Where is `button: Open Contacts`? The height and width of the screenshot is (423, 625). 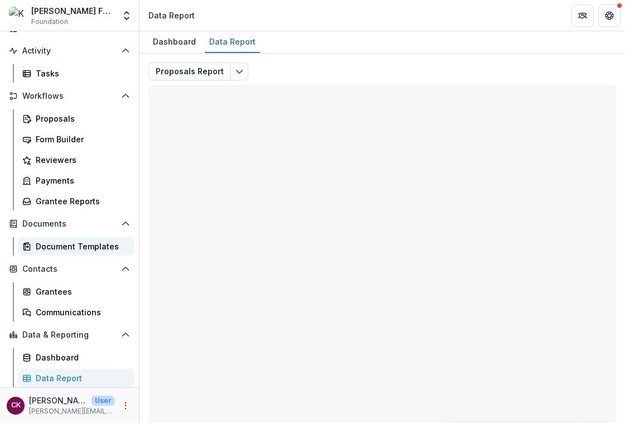
button: Open Contacts is located at coordinates (69, 269).